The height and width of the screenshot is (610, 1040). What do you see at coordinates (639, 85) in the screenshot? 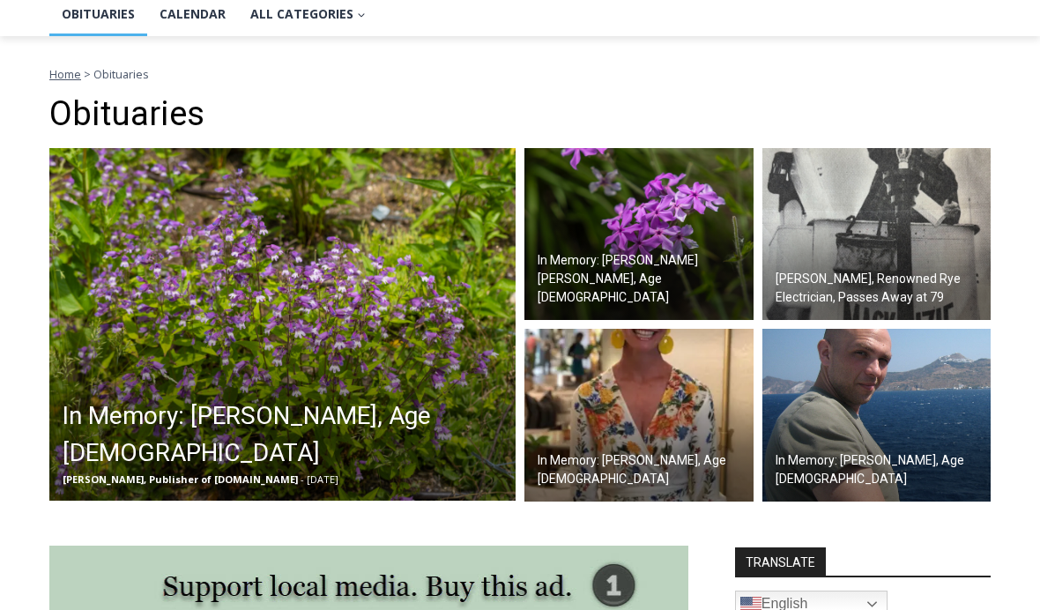
I see `div: Apply Now <> summer and RHS senior internships available` at bounding box center [639, 85].